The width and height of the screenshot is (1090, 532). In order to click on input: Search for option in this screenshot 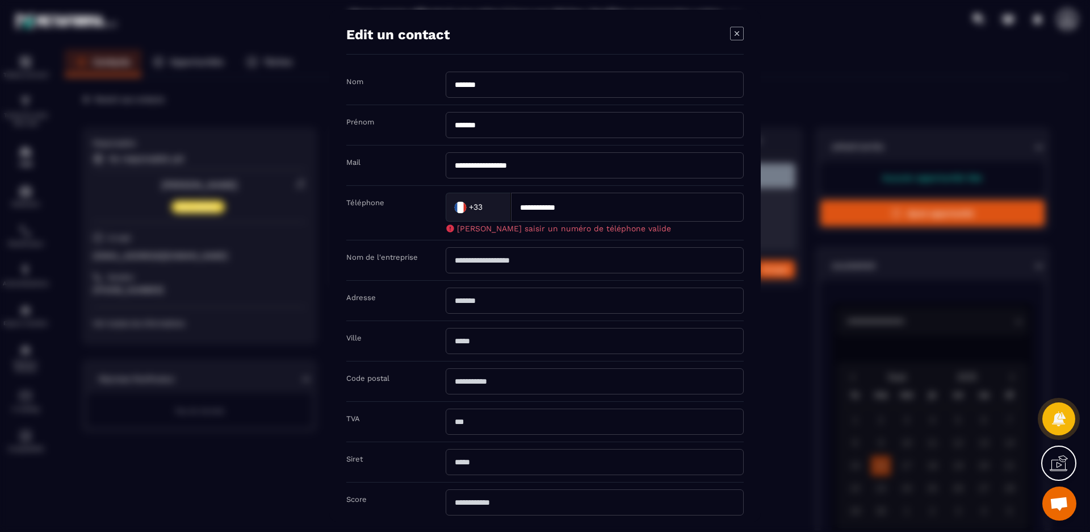, I will do `click(492, 207)`.